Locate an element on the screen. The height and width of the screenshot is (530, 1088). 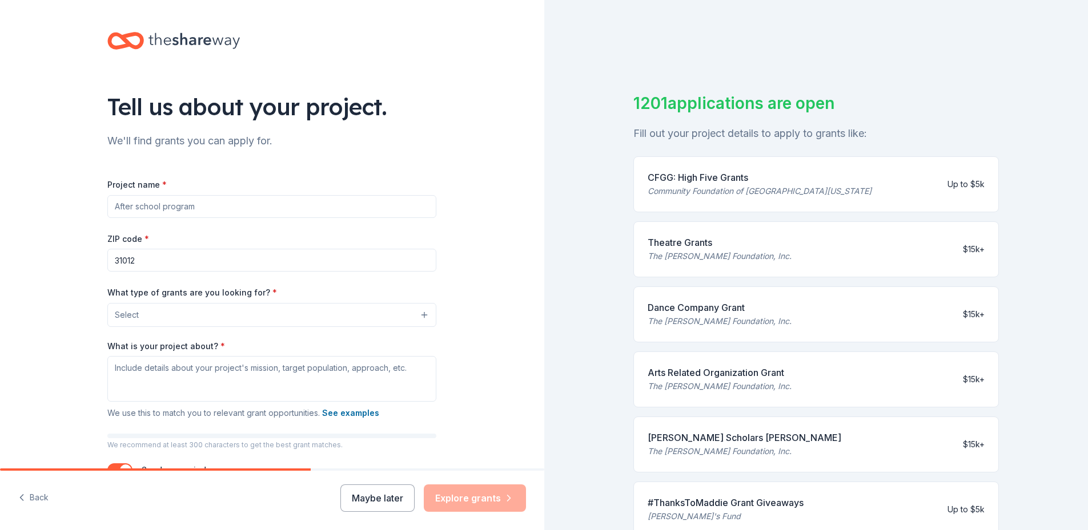
div: 1201 applications are open is located at coordinates (816, 103).